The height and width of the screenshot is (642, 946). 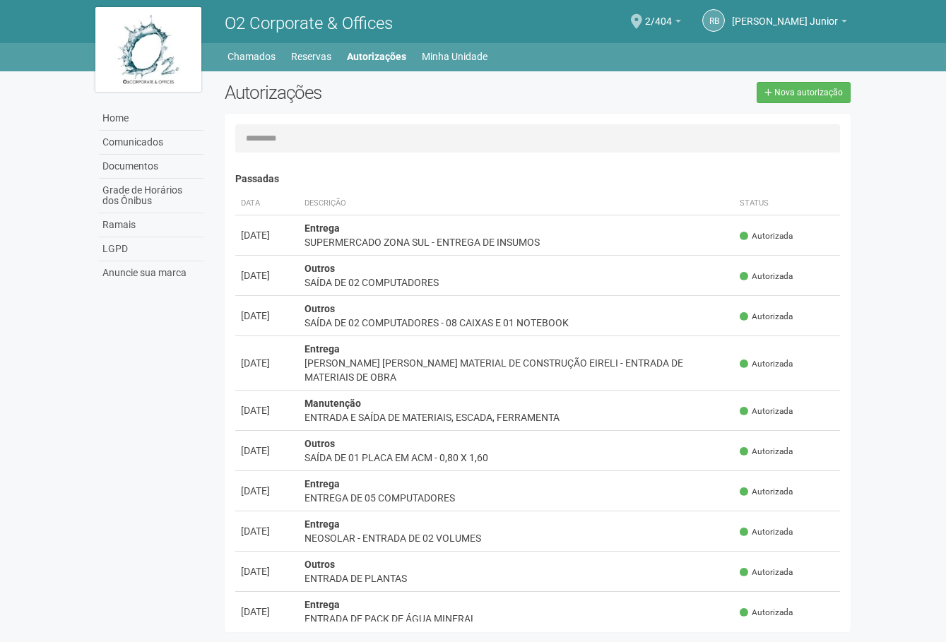 What do you see at coordinates (516, 458) in the screenshot?
I see `div: SAÍDA DE 01 PLACA EM ACM - 0,80 X 1,60` at bounding box center [516, 458].